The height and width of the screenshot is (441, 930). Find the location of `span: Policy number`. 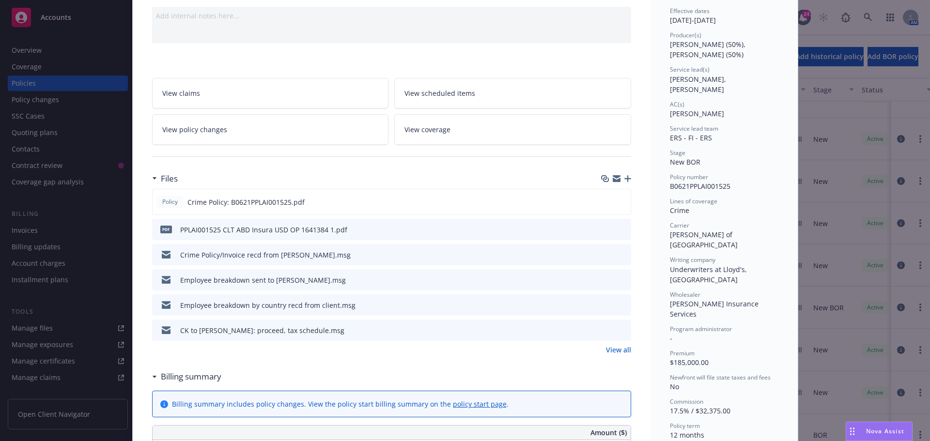

span: Policy number is located at coordinates (689, 177).